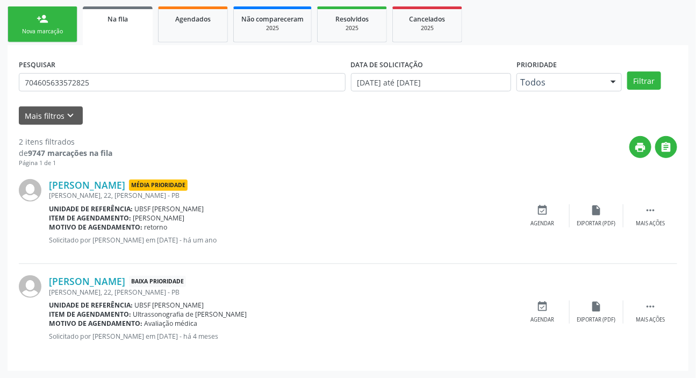 Image resolution: width=696 pixels, height=378 pixels. I want to click on span: retorno, so click(156, 227).